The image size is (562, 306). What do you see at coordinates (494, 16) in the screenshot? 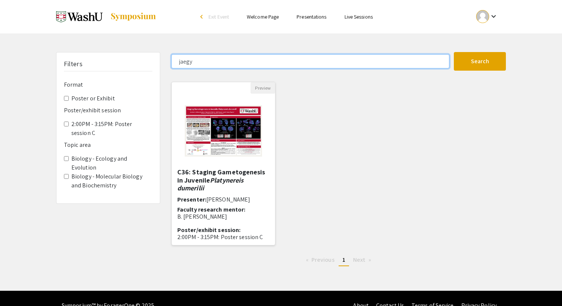
I see `mat-icon: Expand account dropdown` at bounding box center [494, 16].